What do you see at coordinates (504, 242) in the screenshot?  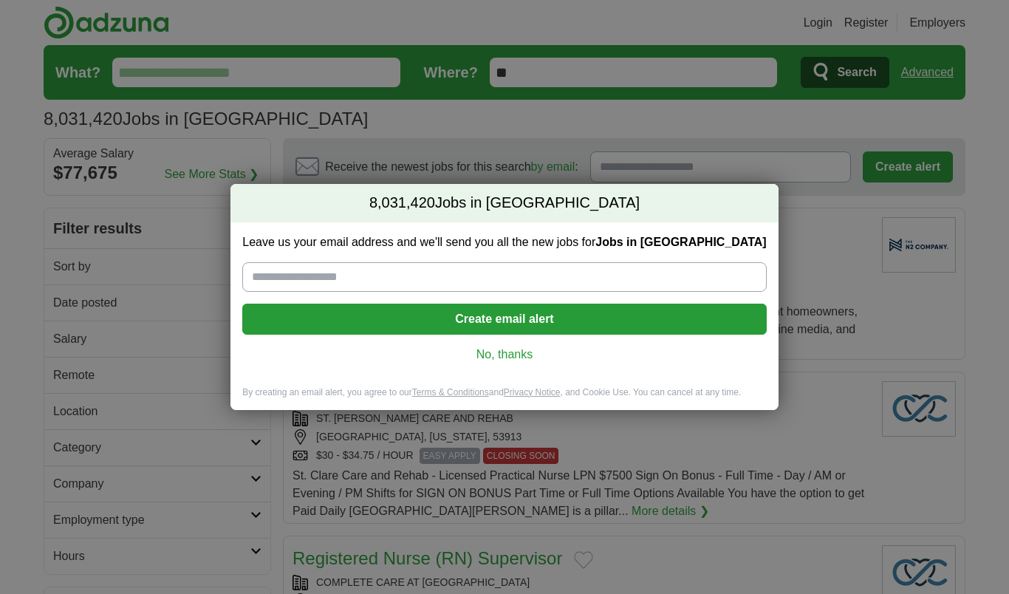 I see `label: Leave us your email address and we'll send you all the new jobs for` at bounding box center [504, 242].